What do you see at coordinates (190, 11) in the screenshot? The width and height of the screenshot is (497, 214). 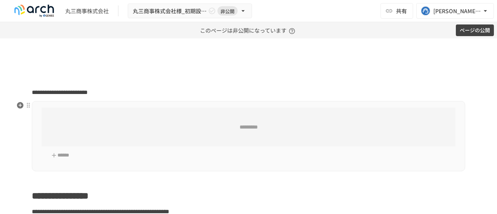 I see `button: 丸三商事株式会社様_初期設定サポート非公開` at bounding box center [190, 11].